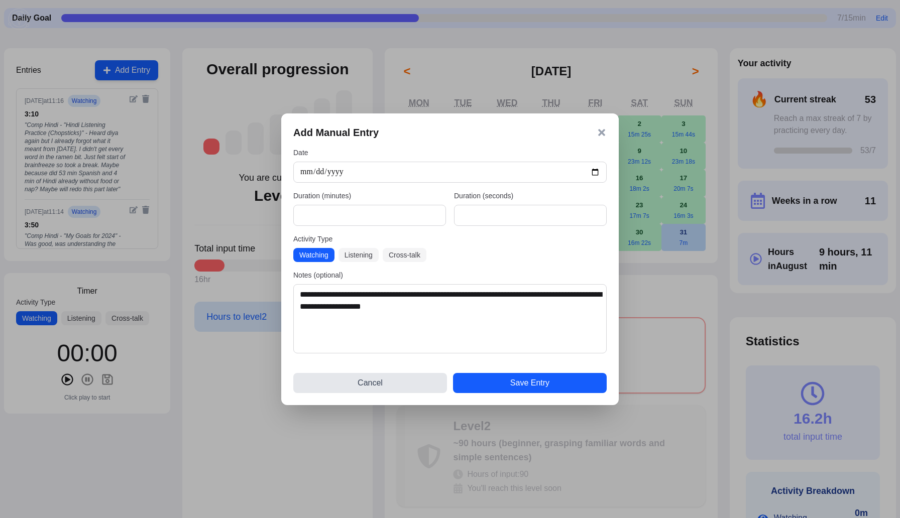 This screenshot has height=518, width=900. Describe the element at coordinates (450, 275) in the screenshot. I see `label: Notes (optional)` at that location.